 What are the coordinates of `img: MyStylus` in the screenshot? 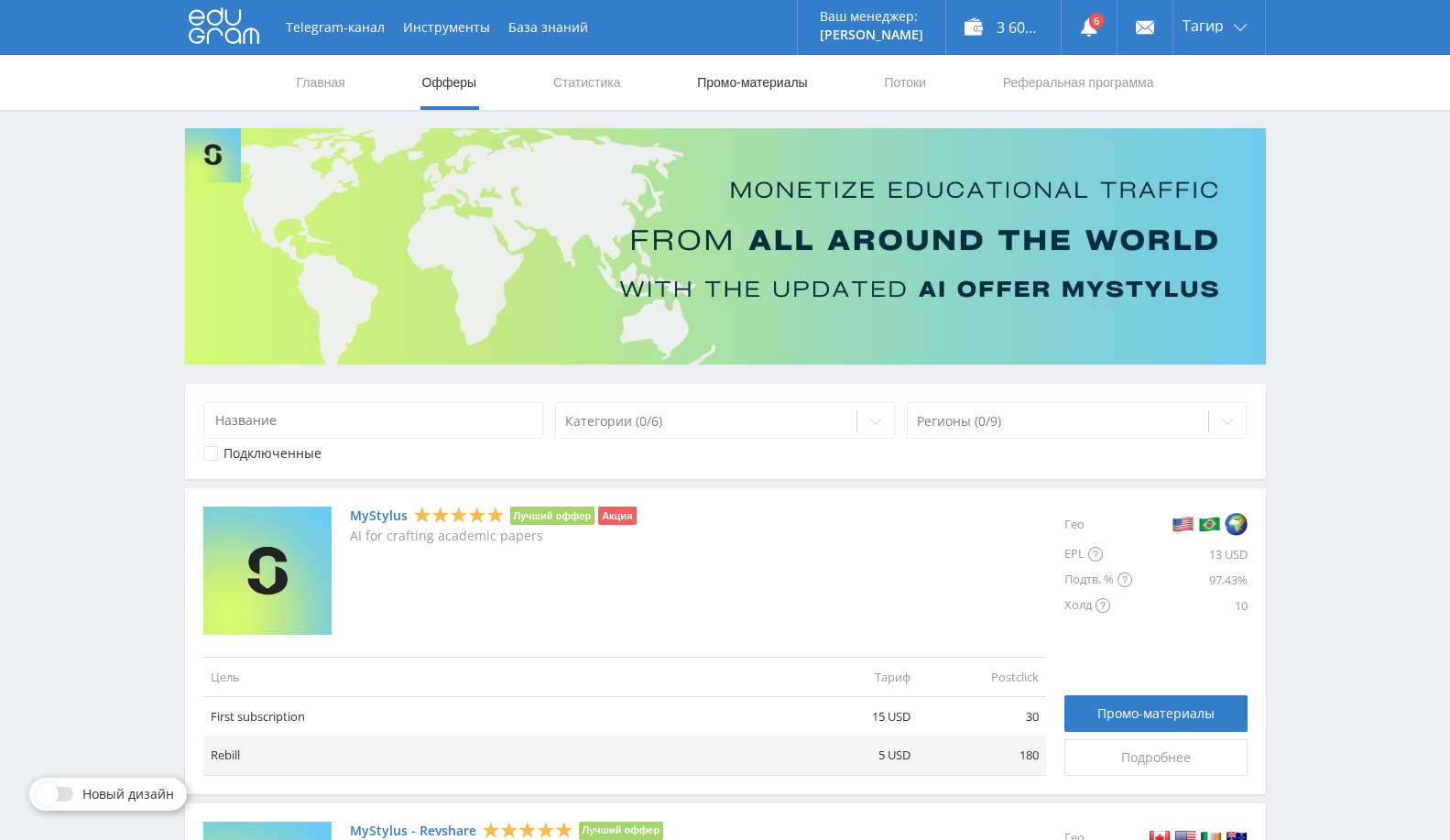 It's located at (267, 571).